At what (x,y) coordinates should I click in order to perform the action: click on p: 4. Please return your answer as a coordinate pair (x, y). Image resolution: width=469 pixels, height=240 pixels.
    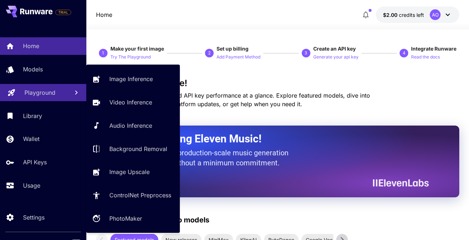
    Looking at the image, I should click on (404, 53).